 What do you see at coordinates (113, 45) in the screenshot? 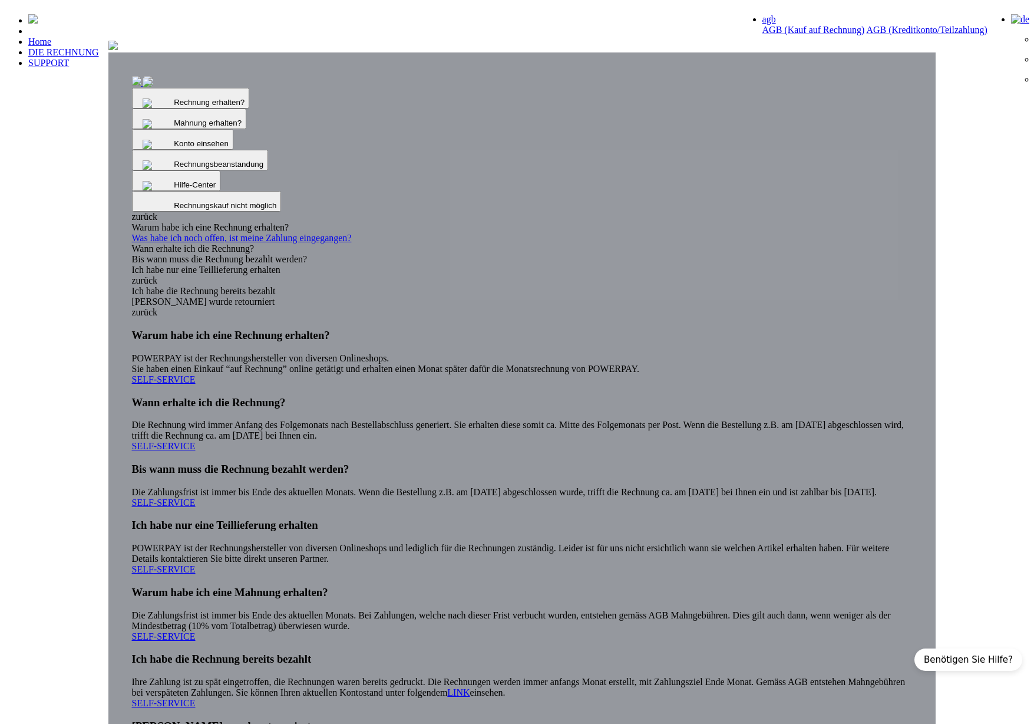
I see `img: title-powerpay_de.svg` at bounding box center [113, 45].